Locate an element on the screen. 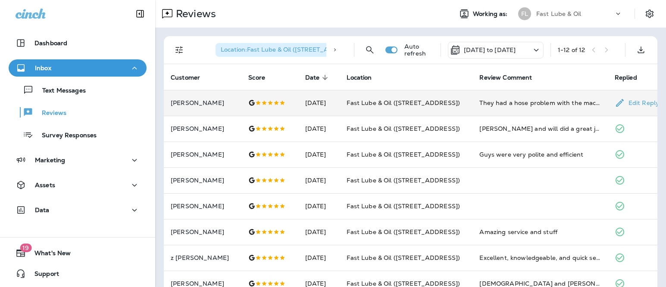  p: Text Messages is located at coordinates (59, 91).